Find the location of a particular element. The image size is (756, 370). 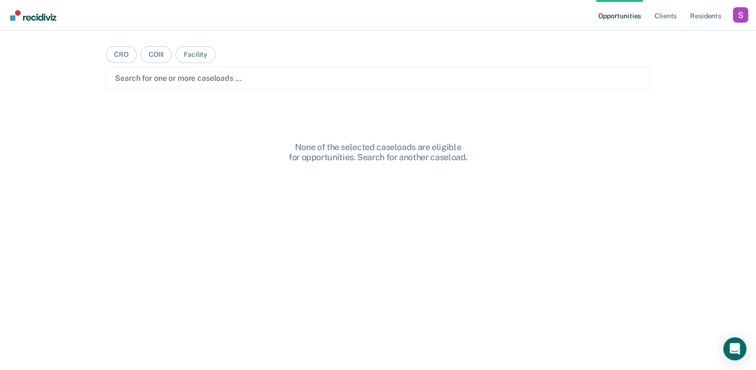

button: Profile dropdown button is located at coordinates (740, 15).